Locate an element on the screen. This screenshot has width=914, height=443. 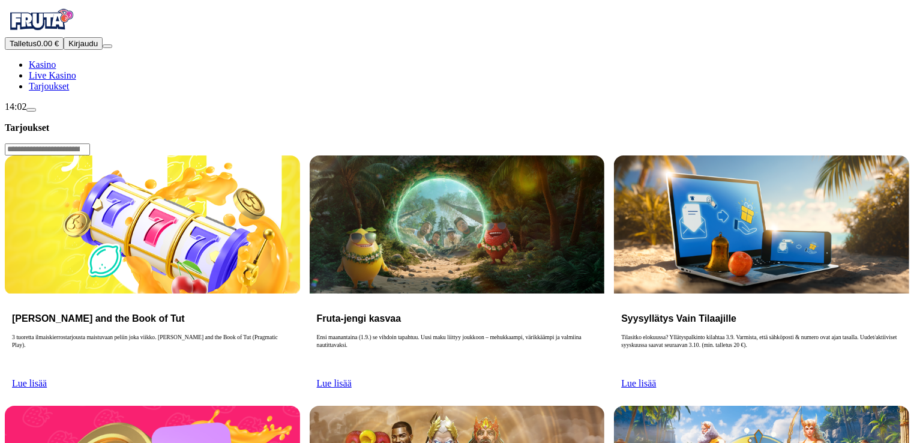
input: Search is located at coordinates (47, 150).